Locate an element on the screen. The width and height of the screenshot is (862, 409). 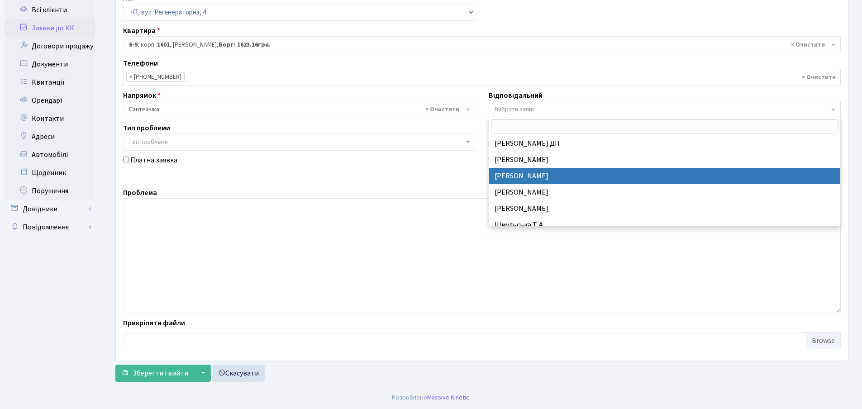
span: Вибрати запис is located at coordinates (515, 109).